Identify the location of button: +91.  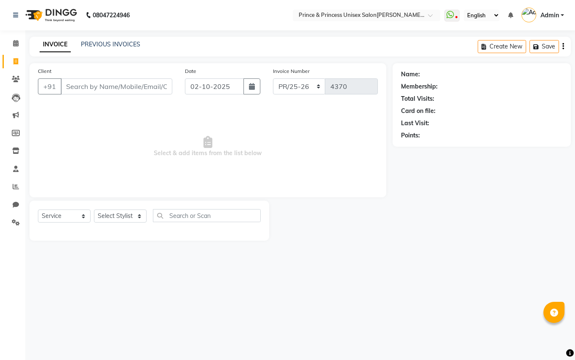
(50, 86).